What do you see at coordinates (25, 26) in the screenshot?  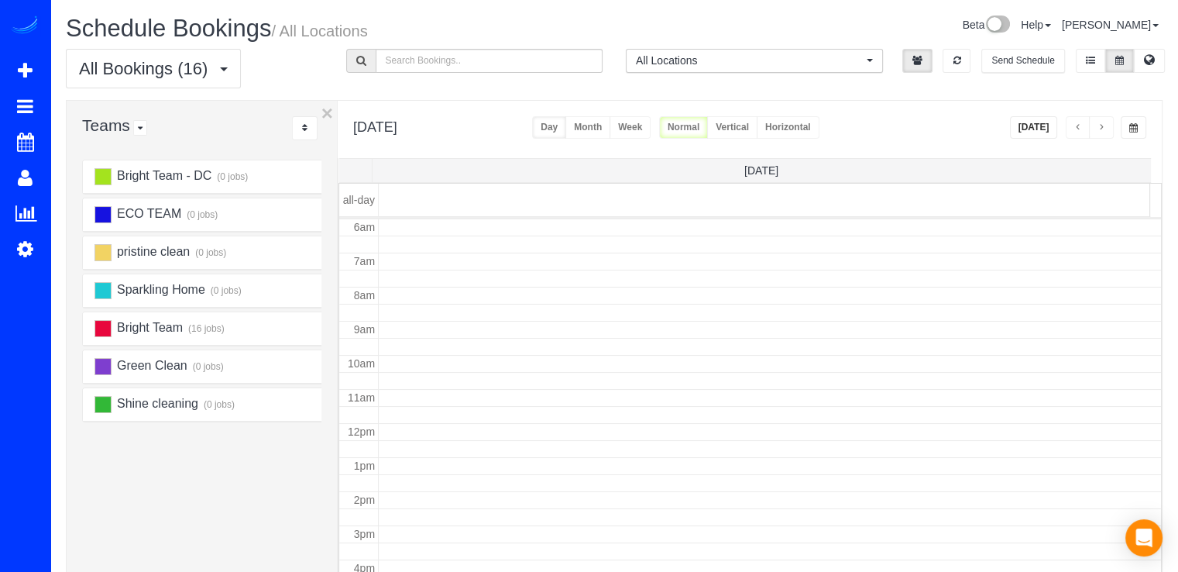 I see `img: Automaid Logo` at bounding box center [25, 26].